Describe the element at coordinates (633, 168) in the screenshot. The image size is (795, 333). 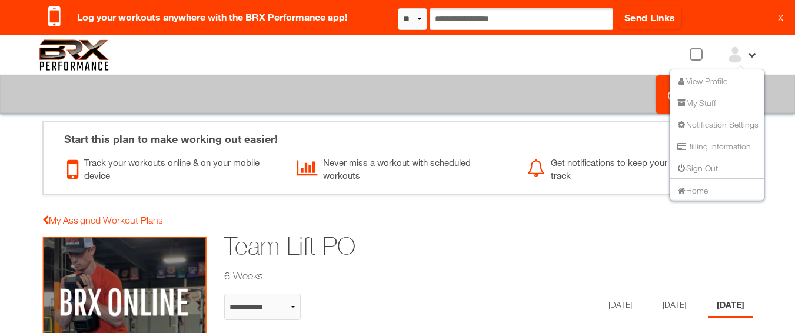
I see `div: Get notifications to keep your workouts on track` at that location.